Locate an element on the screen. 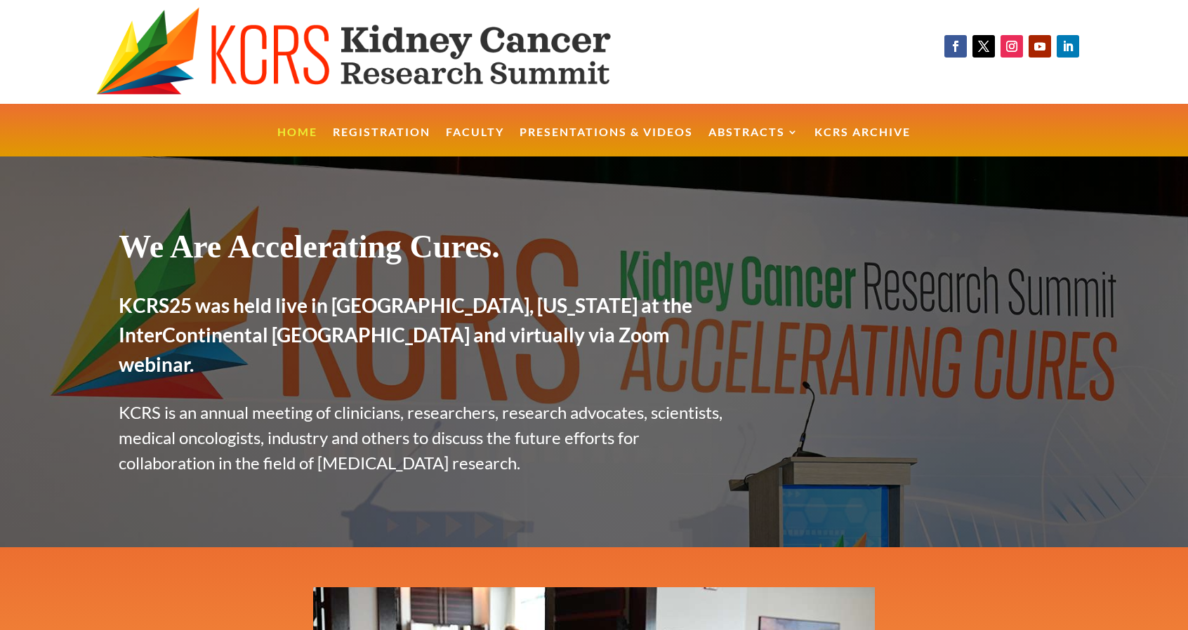 The height and width of the screenshot is (630, 1188). p: KCRS is an annual meeting of clinicians, researchers, research advocates, scientists, medical onc... is located at coordinates (427, 438).